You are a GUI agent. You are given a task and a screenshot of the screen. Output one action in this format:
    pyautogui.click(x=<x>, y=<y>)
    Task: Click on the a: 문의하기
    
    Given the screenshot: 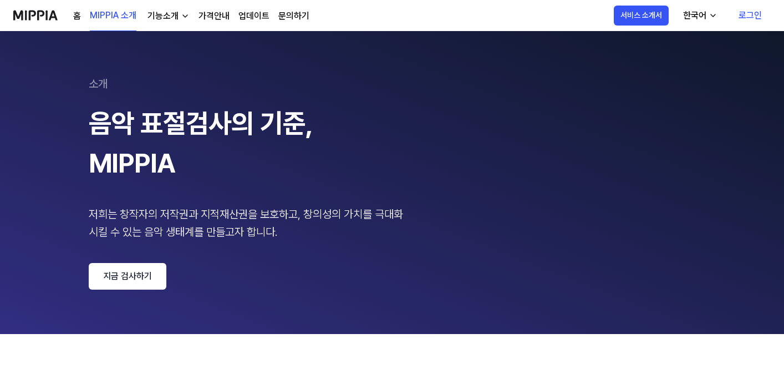 What is the action you would take?
    pyautogui.click(x=294, y=16)
    